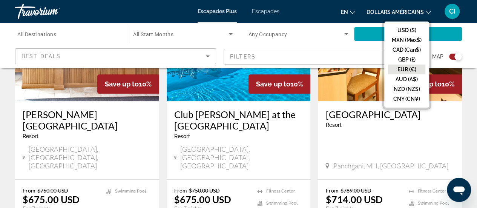 Image resolution: width=477 pixels, height=208 pixels. Describe the element at coordinates (53, 11) in the screenshot. I see `a: Travorium` at that location.